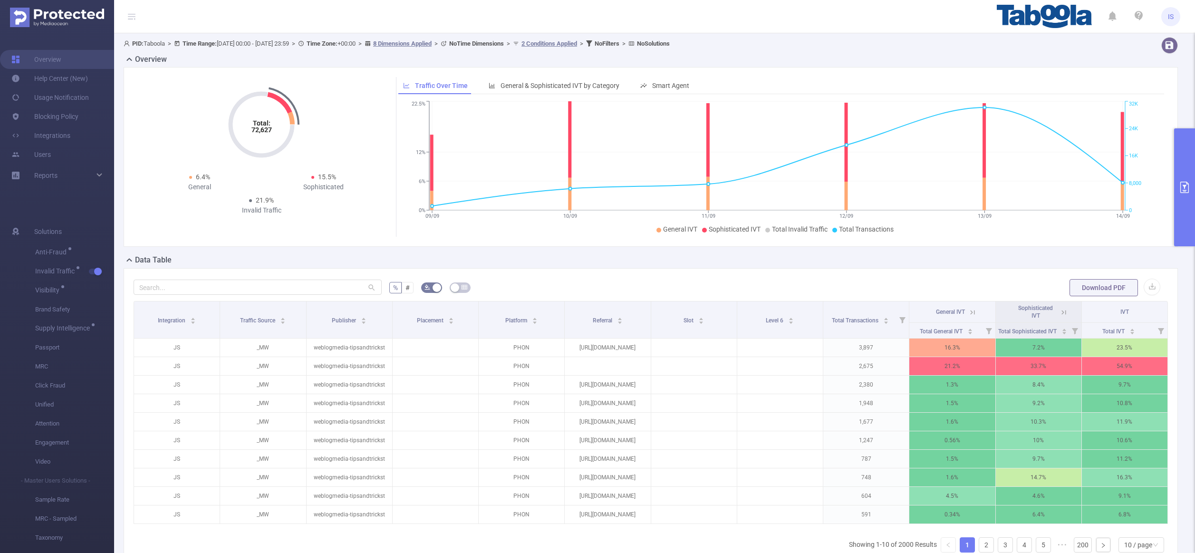  Describe the element at coordinates (653, 43) in the screenshot. I see `b: No Solutions` at that location.